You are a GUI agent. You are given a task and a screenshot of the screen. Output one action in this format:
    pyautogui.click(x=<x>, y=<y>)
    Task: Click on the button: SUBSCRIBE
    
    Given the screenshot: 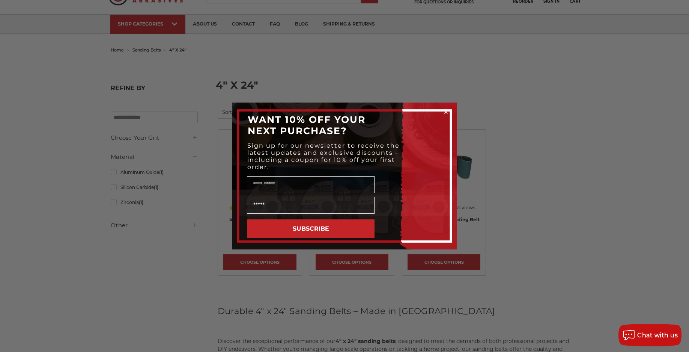 What is the action you would take?
    pyautogui.click(x=311, y=229)
    